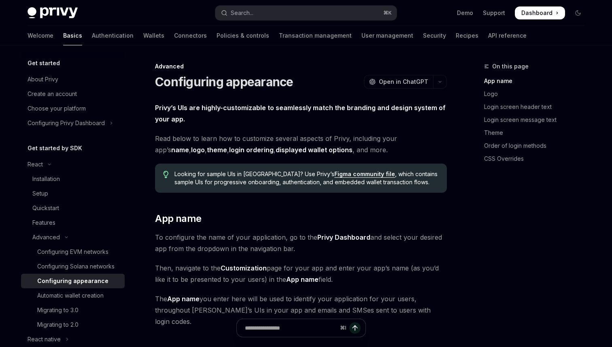 The width and height of the screenshot is (612, 347). I want to click on a: Configuring Solana networks, so click(73, 266).